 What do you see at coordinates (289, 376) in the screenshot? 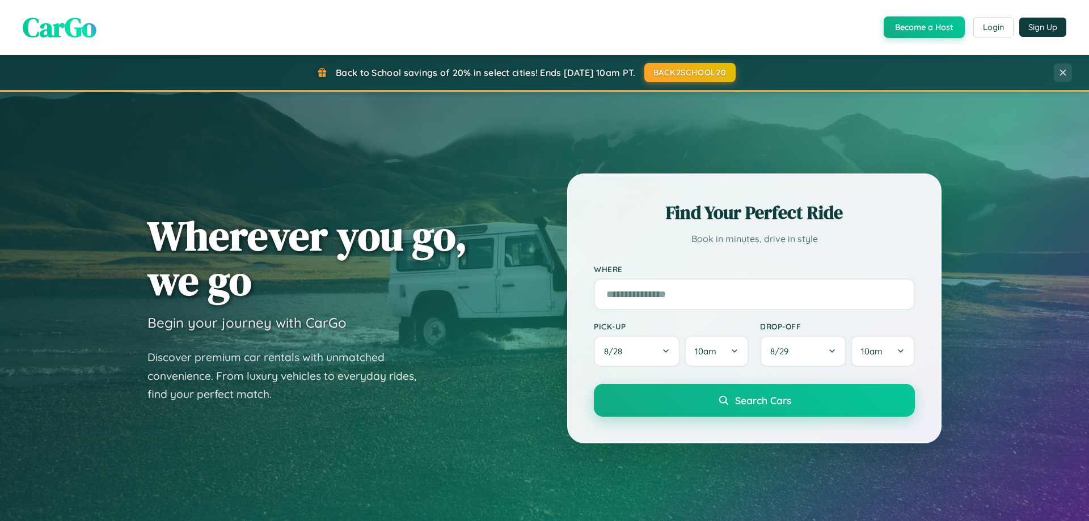
I see `p: Discover premium car rentals with unmatched convenience. From luxury vehicles to everyday rides, ...` at bounding box center [289, 376].